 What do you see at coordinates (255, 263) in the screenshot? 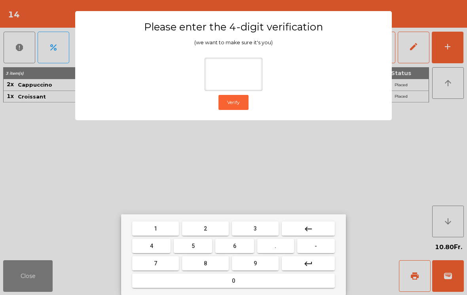
I see `span: 9` at bounding box center [255, 263].